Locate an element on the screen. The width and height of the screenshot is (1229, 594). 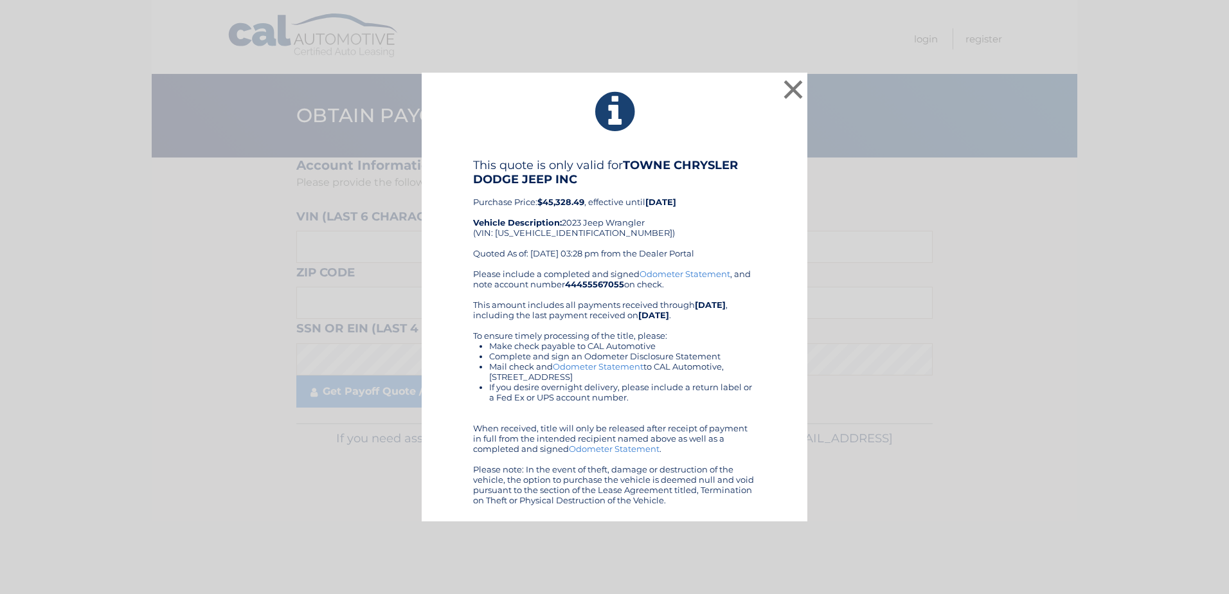
div: Please include a completed and signed , and note account number on check. This amount includes al... is located at coordinates (615, 387).